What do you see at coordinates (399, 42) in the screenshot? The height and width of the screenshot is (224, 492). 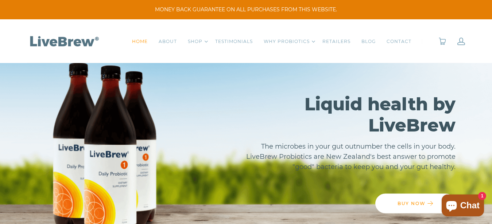 I see `a: CONTACT` at bounding box center [399, 42].